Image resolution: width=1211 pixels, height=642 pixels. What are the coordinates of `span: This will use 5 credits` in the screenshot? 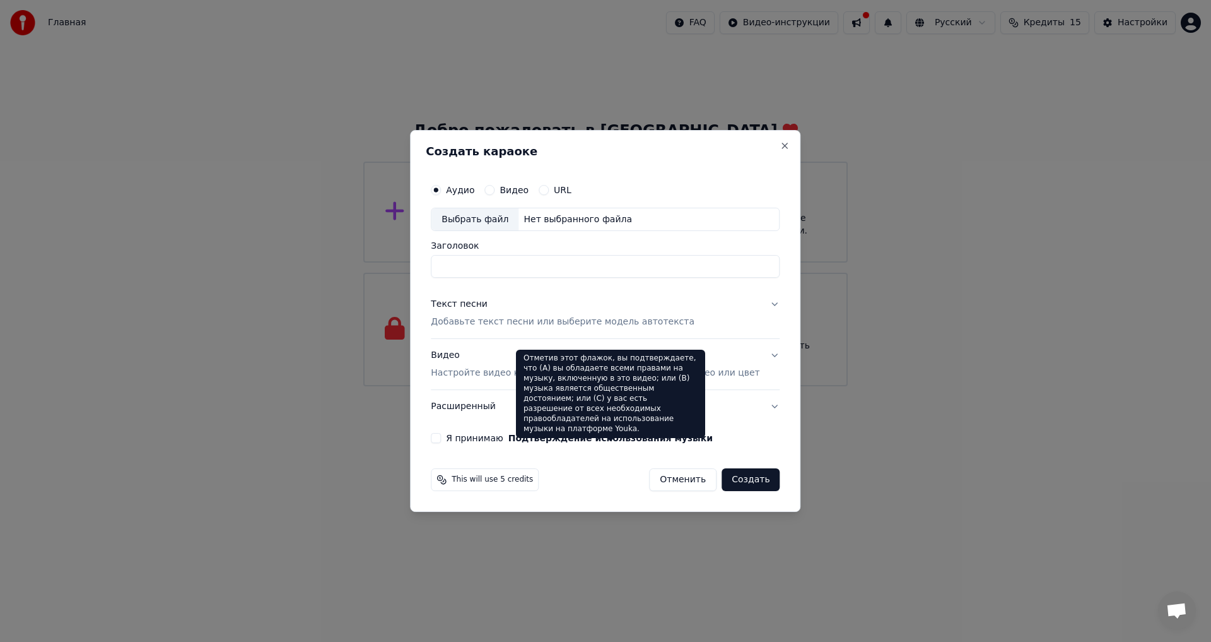 It's located at (492, 479).